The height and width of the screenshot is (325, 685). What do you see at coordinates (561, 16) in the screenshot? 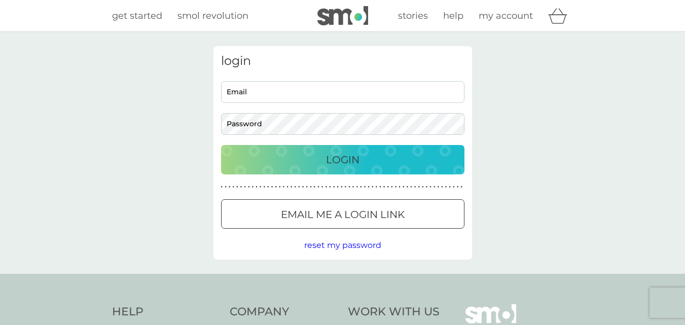
I see `div: basket` at bounding box center [561, 16].